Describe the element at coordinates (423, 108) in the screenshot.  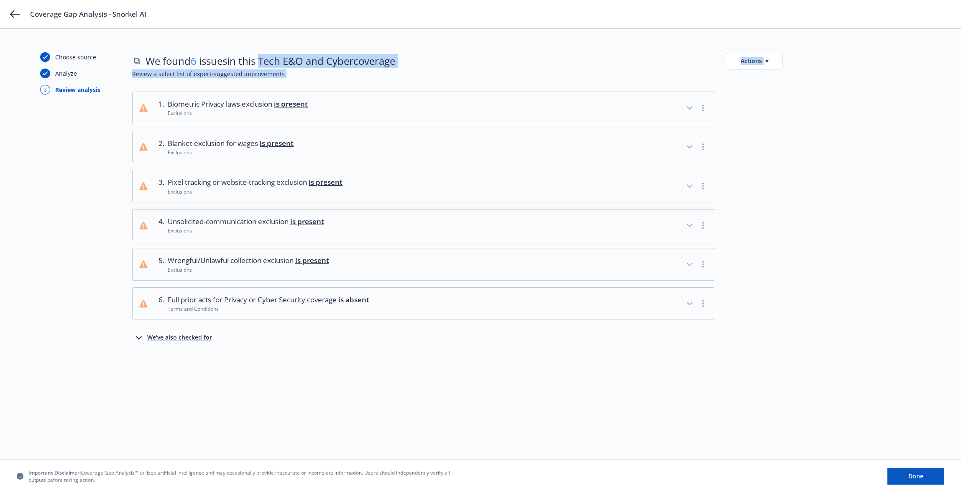
I see `button: 1.Biometric Privacy laws exclusion is presentExclusions` at that location.